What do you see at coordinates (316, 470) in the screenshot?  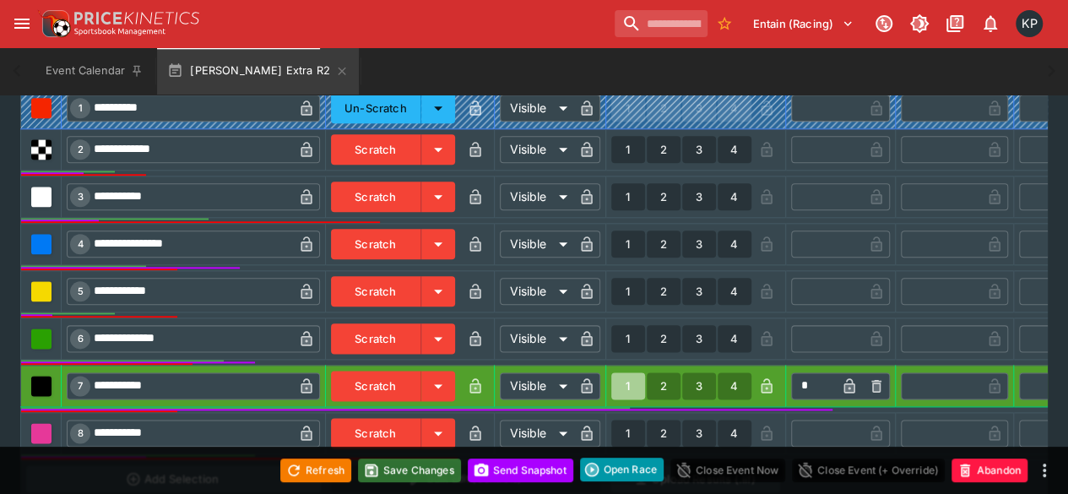 I see `button: Refresh` at bounding box center [316, 470].